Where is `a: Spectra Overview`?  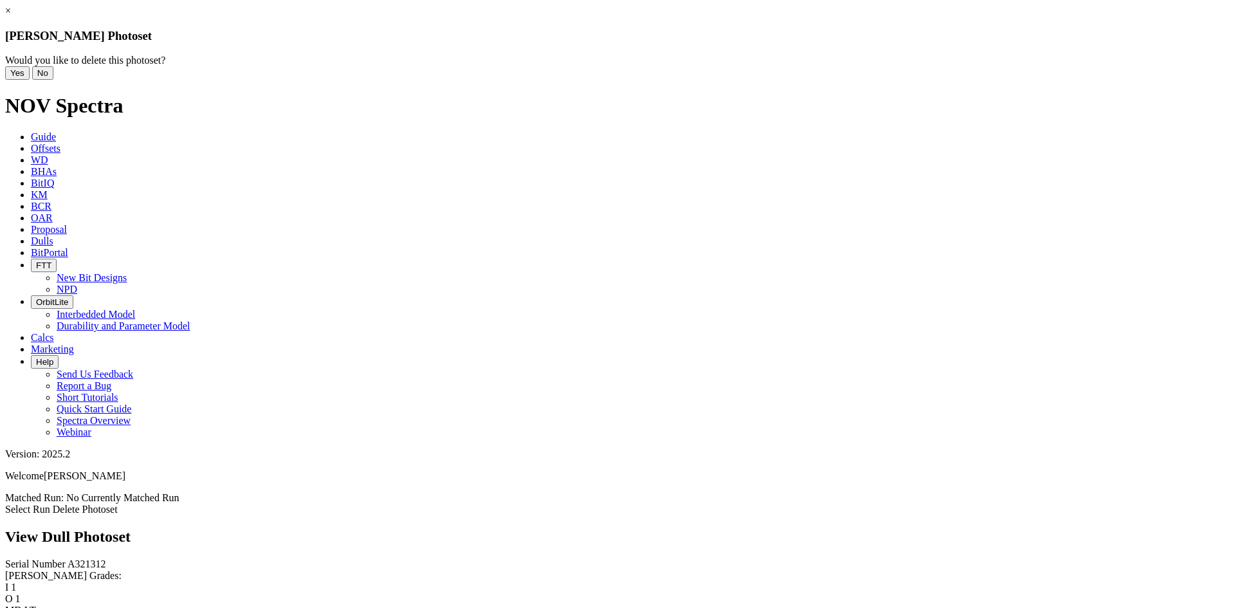 a: Spectra Overview is located at coordinates (93, 420).